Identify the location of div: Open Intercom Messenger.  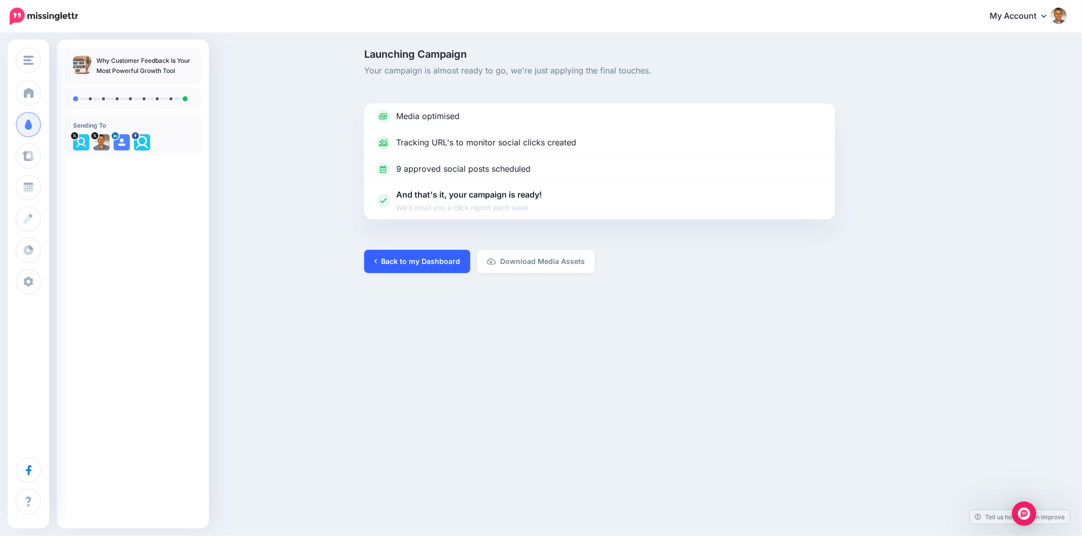
(1024, 514).